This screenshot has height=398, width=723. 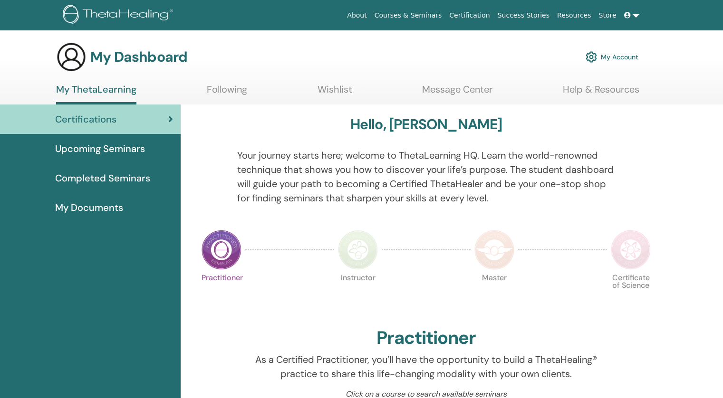 I want to click on p: As a Certified Practitioner, you’ll have the opportunity to build a ThetaHealing® practice to sha..., so click(x=426, y=367).